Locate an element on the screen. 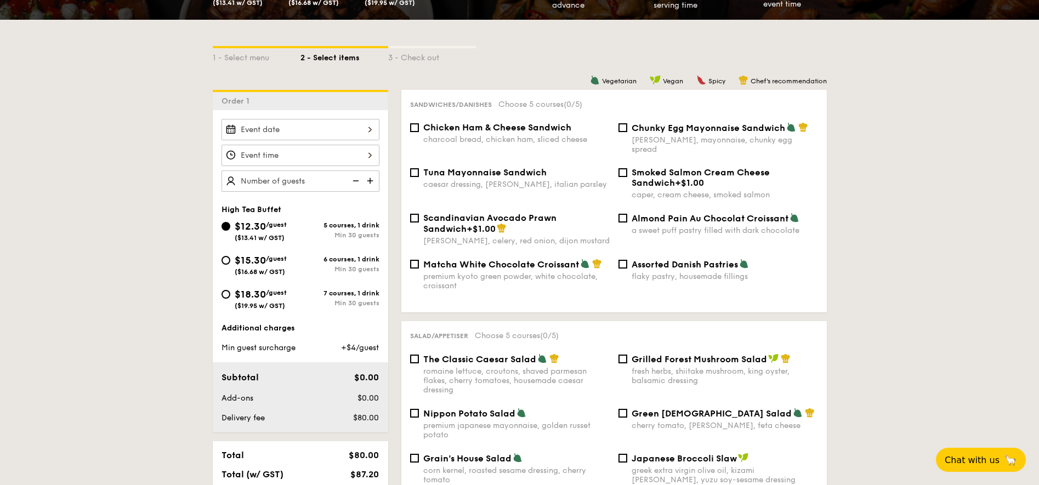 This screenshot has height=485, width=1039. span: Grain's House Salad is located at coordinates (467, 458).